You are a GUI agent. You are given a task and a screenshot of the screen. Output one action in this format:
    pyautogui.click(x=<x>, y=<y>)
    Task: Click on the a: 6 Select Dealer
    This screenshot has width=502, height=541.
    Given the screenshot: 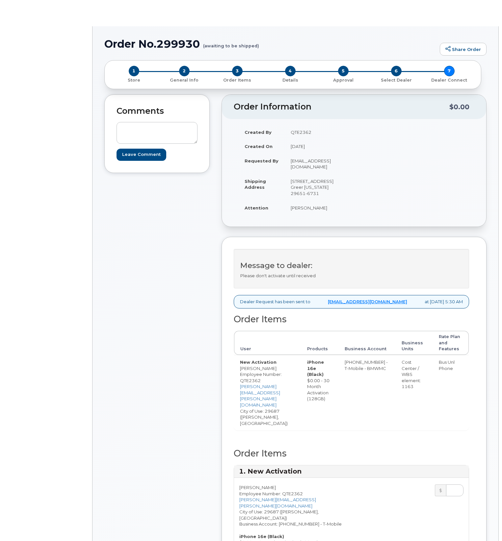 What is the action you would take?
    pyautogui.click(x=396, y=80)
    